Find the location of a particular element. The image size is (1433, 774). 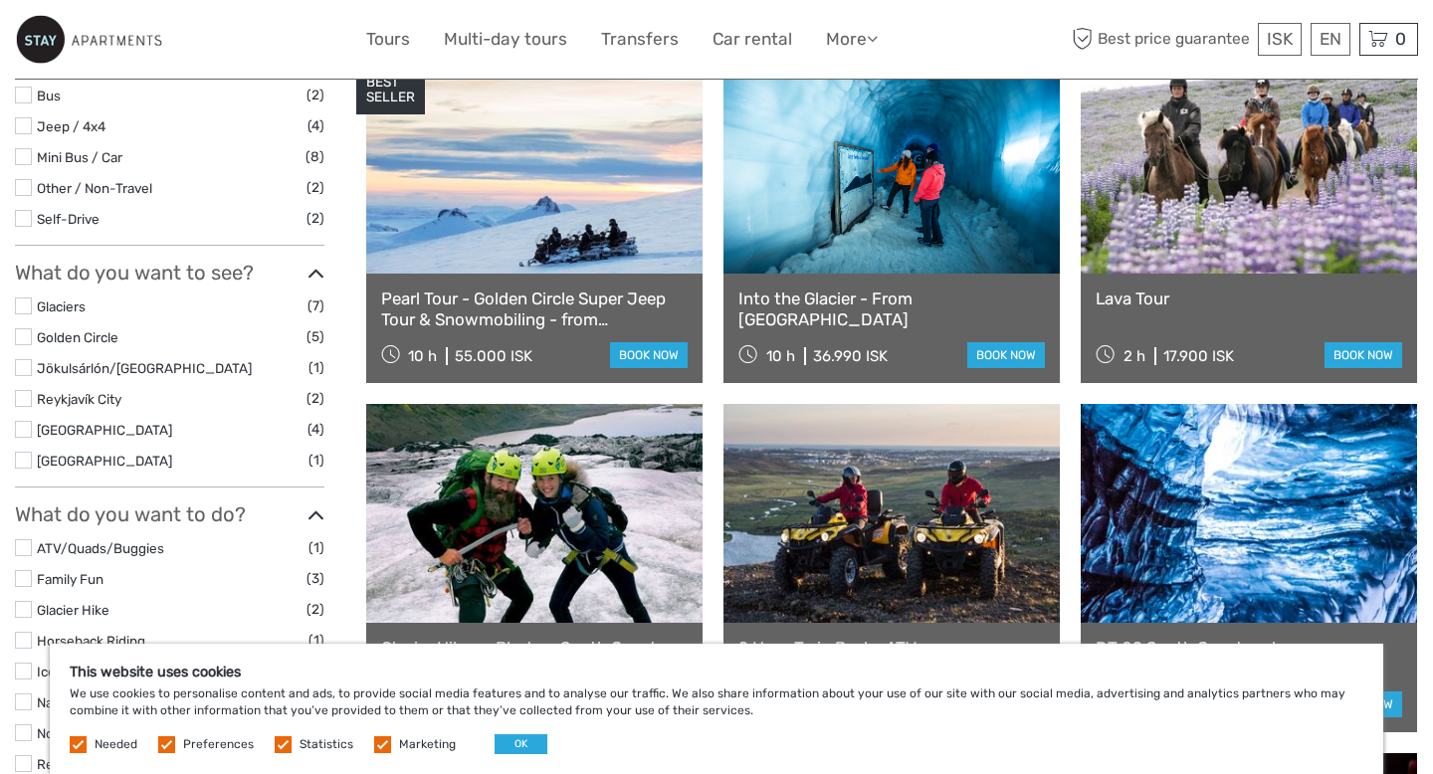

span: (8) is located at coordinates (314, 156).